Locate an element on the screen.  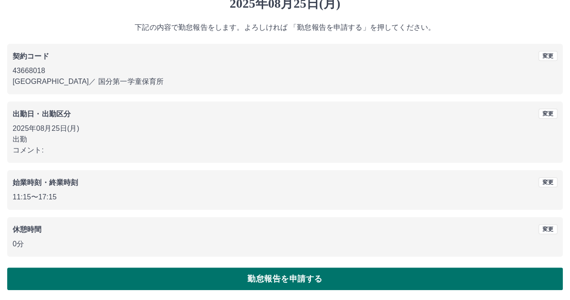
button: 勤怠報告を申請する is located at coordinates (285, 279).